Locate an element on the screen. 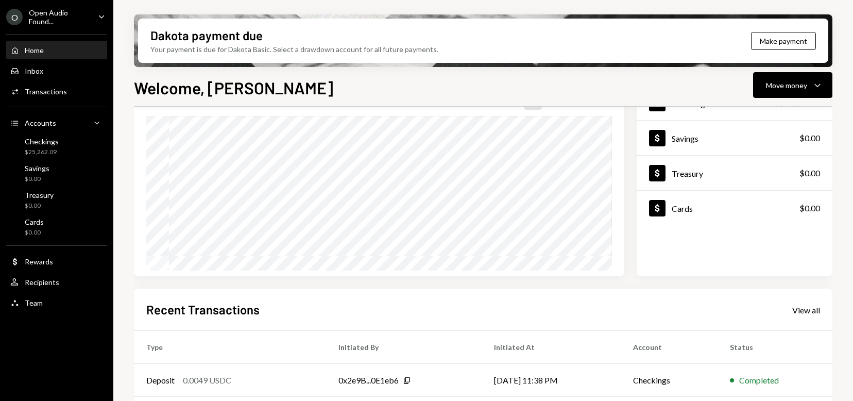 The image size is (853, 401). button: Make payment is located at coordinates (783, 41).